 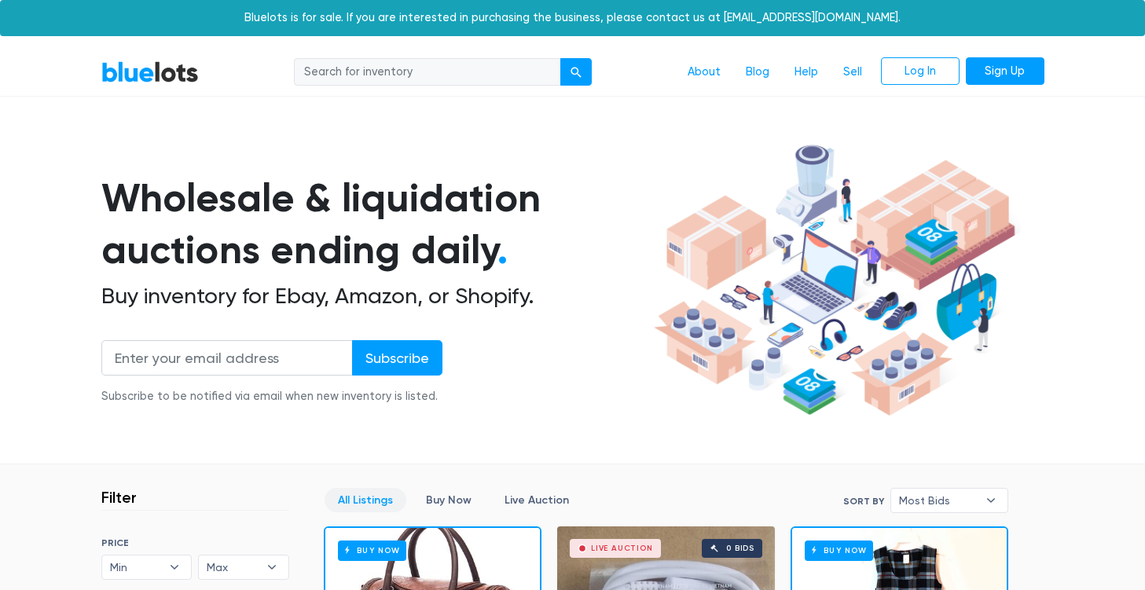 What do you see at coordinates (227, 358) in the screenshot?
I see `input: Enter your email address` at bounding box center [227, 358].